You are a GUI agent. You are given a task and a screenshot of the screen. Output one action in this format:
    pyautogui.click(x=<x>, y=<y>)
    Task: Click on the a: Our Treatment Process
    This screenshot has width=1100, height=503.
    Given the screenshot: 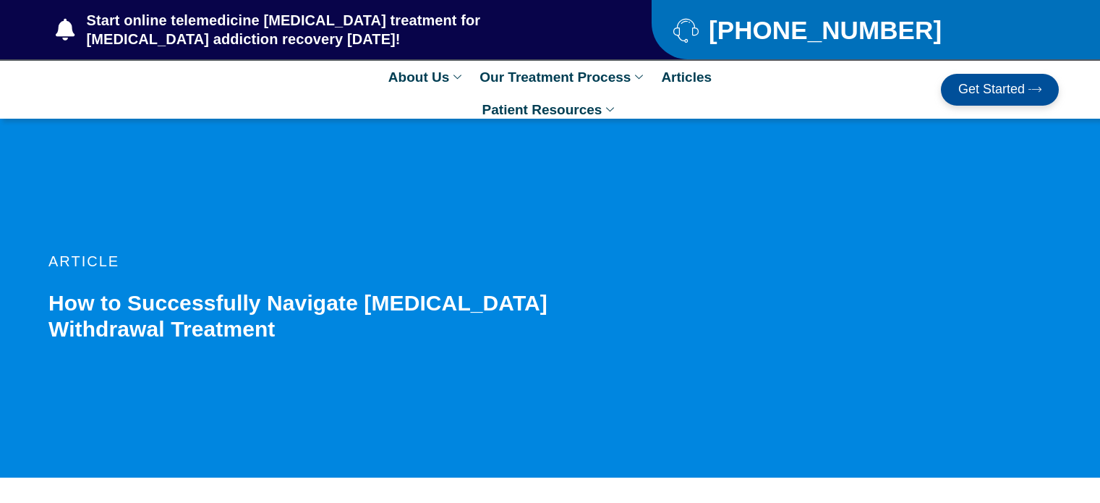 What is the action you would take?
    pyautogui.click(x=563, y=77)
    